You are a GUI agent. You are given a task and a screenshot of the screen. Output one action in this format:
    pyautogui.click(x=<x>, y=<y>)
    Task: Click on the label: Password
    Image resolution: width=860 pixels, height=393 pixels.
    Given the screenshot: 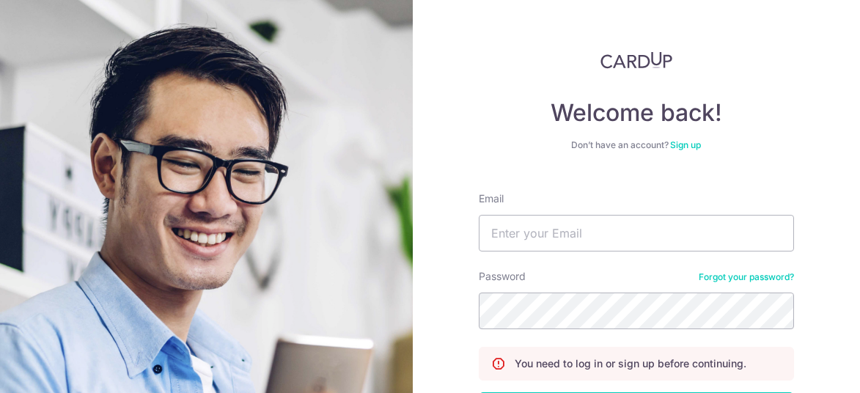 What is the action you would take?
    pyautogui.click(x=502, y=276)
    